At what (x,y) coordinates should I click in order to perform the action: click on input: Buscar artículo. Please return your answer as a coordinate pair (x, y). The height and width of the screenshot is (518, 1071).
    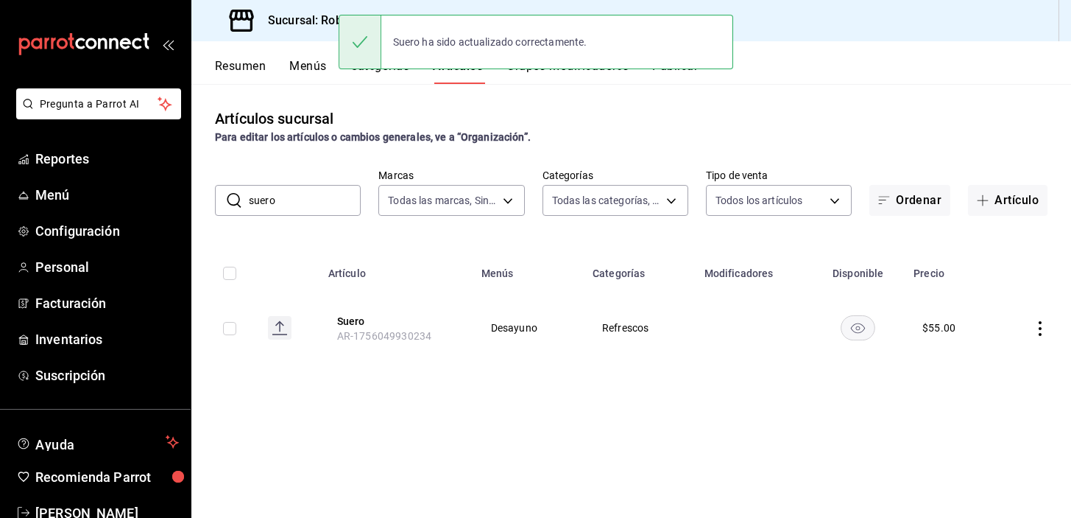
    Looking at the image, I should click on (305, 200).